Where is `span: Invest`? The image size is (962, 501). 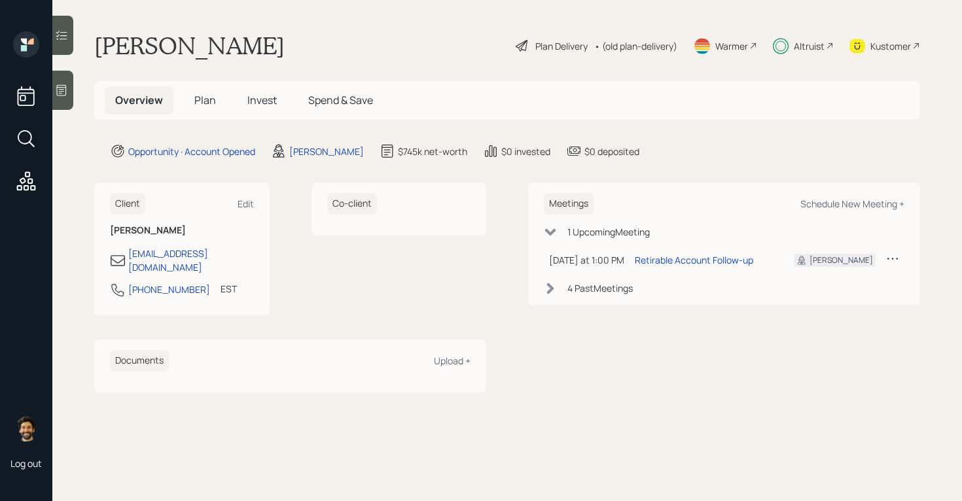 span: Invest is located at coordinates (262, 100).